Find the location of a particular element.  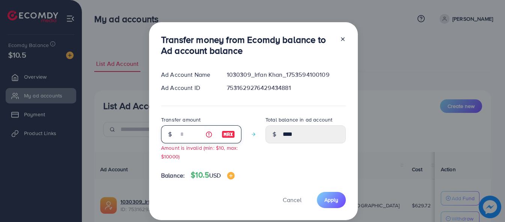

div: 7531629276429434881 is located at coordinates (286, 88).